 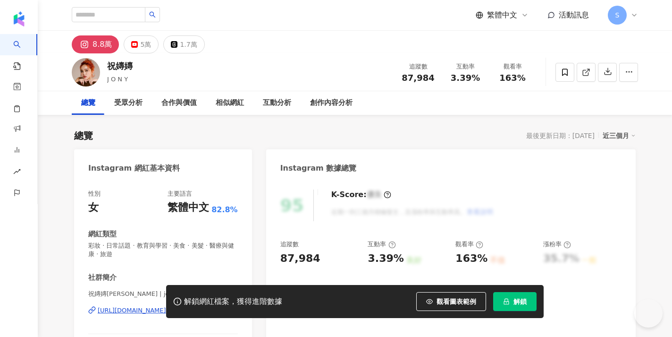 I want to click on div: 互動分析, so click(x=277, y=103).